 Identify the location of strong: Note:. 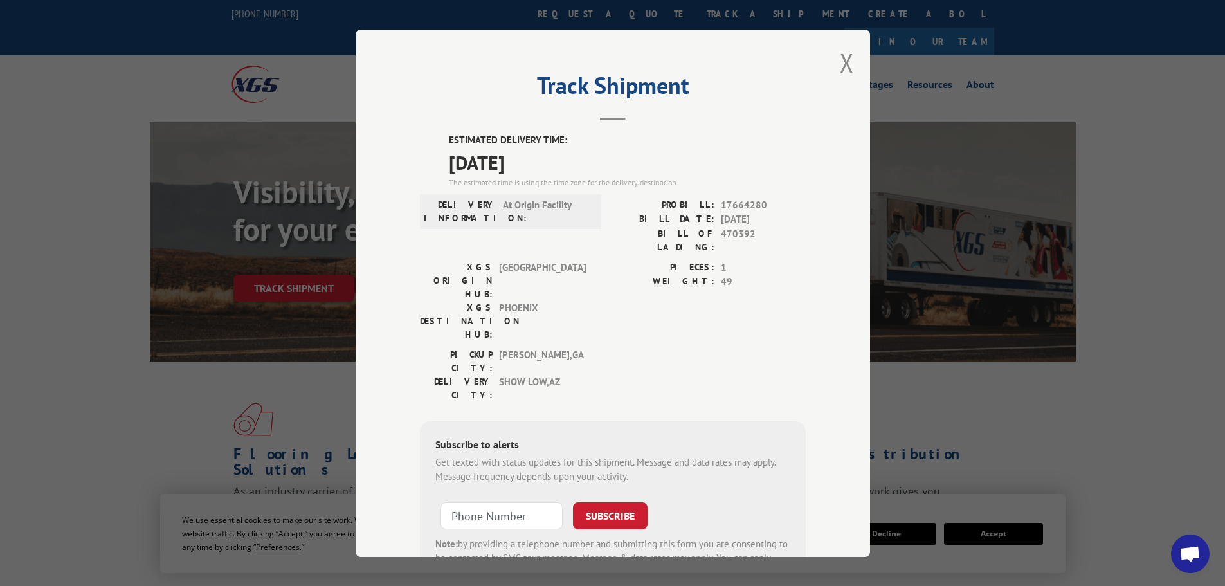
(446, 543).